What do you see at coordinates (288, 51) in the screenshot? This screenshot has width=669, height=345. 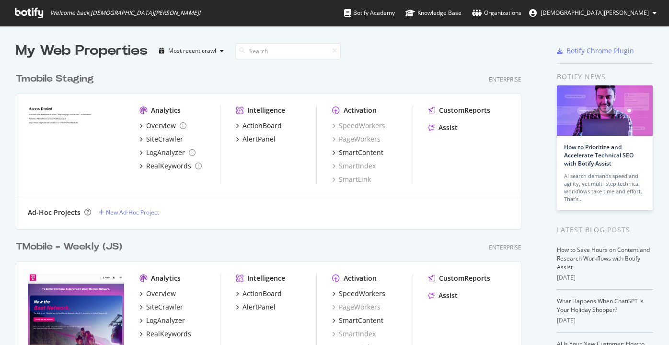 I see `input: Search` at bounding box center [288, 51].